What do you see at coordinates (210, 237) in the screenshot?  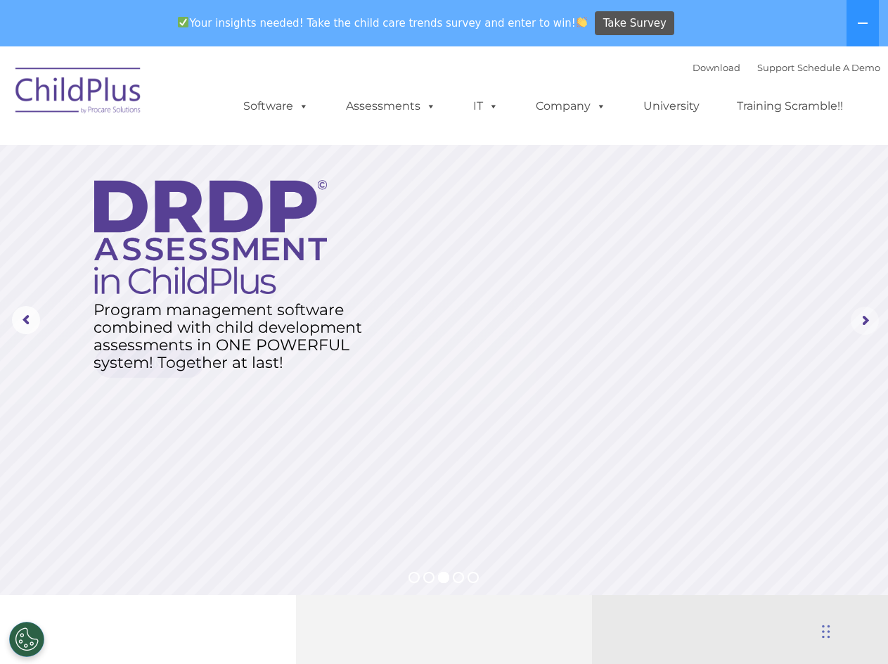 I see `img: DRDP Assessment in ChildPlus` at bounding box center [210, 237].